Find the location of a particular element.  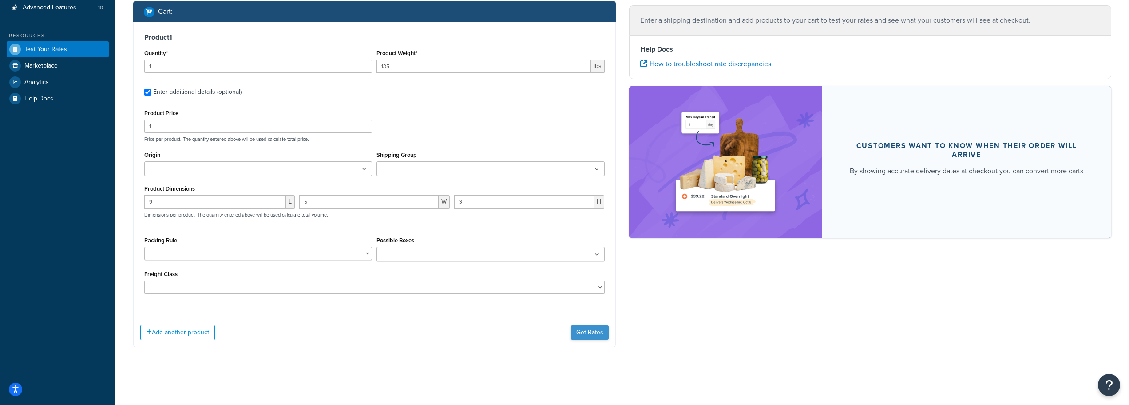

div: Customers want to know when their order will arrive is located at coordinates (967, 150).